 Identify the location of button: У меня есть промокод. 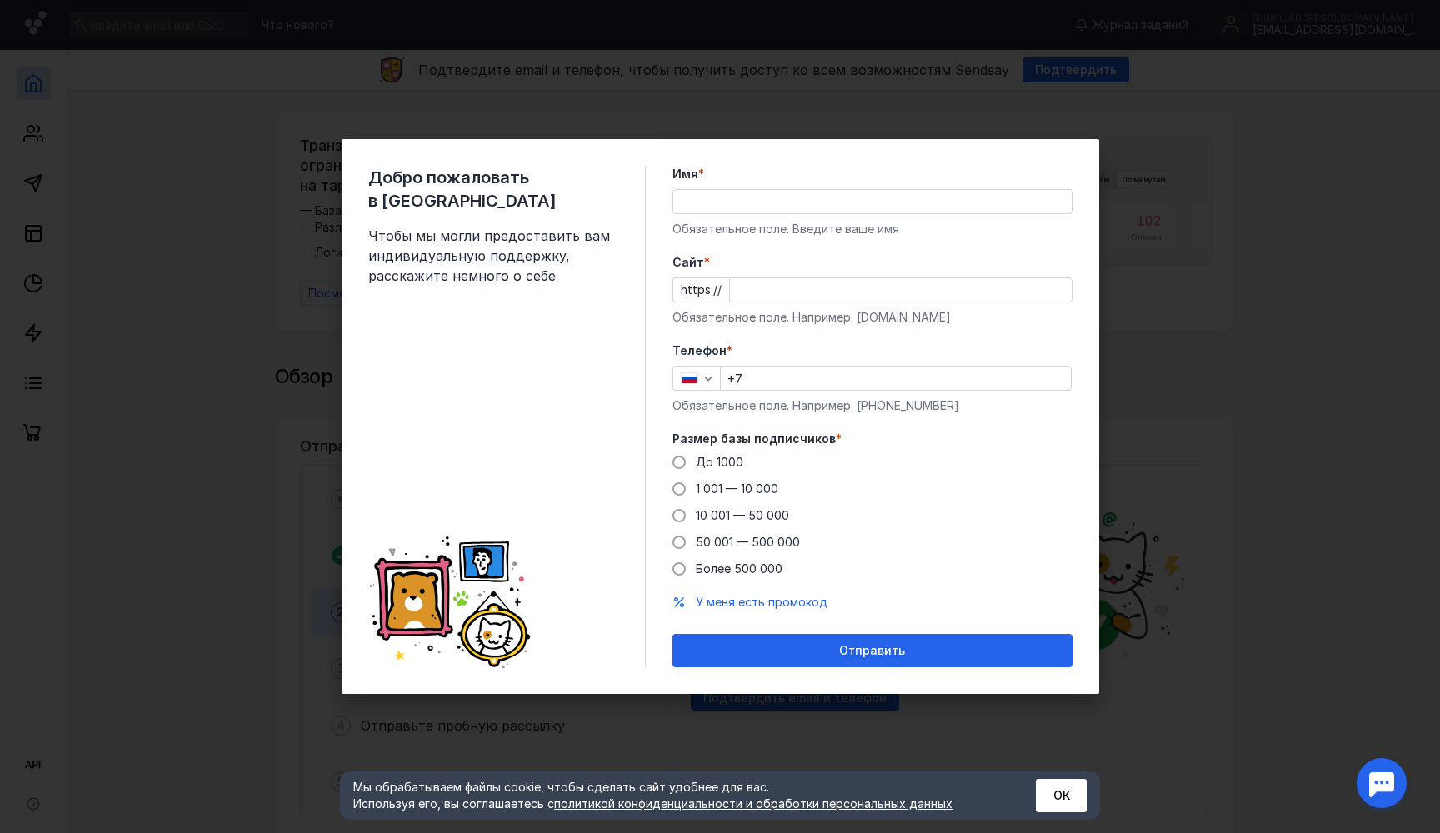
(762, 602).